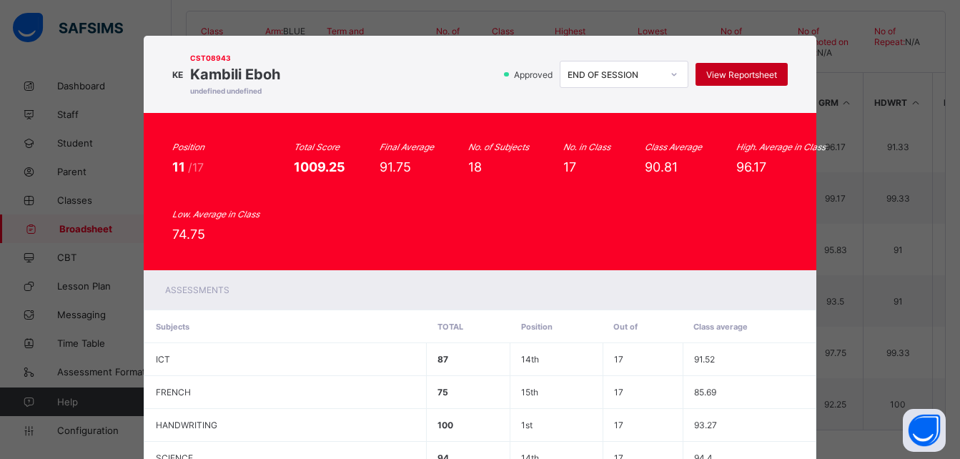  Describe the element at coordinates (187, 425) in the screenshot. I see `span: HANDWRITING` at that location.